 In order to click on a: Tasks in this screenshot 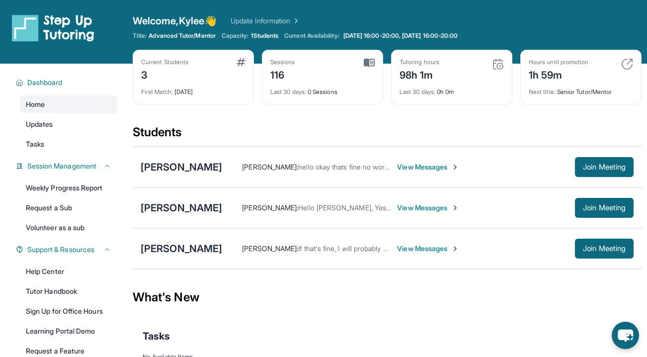, I will do `click(69, 144)`.